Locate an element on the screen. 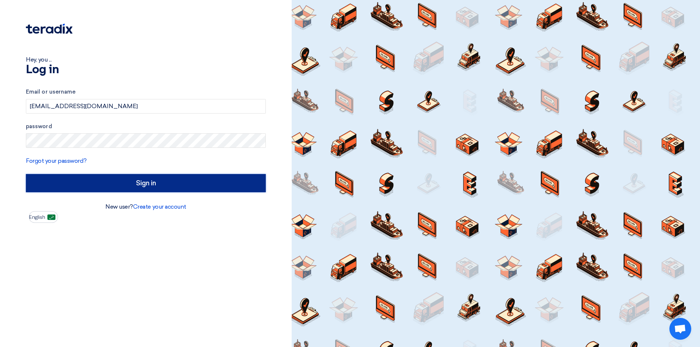  button: English is located at coordinates (43, 217).